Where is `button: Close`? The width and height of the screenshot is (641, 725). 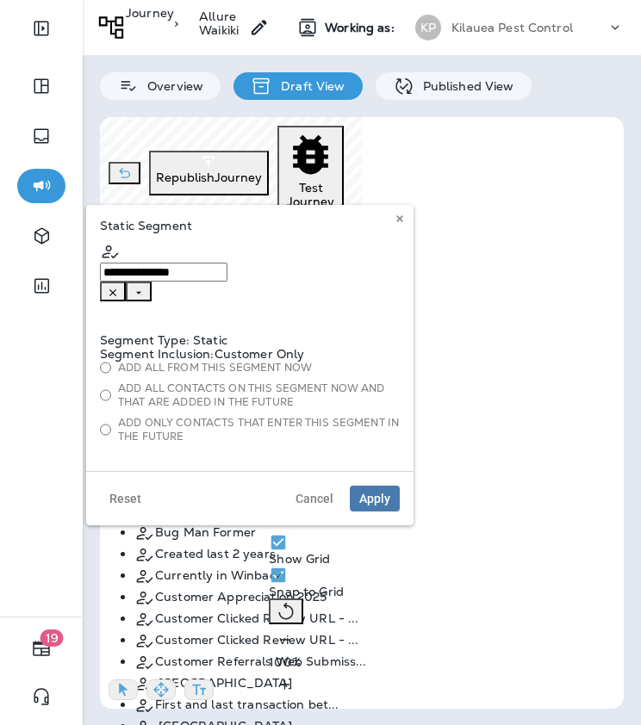
button: Close is located at coordinates (139, 291).